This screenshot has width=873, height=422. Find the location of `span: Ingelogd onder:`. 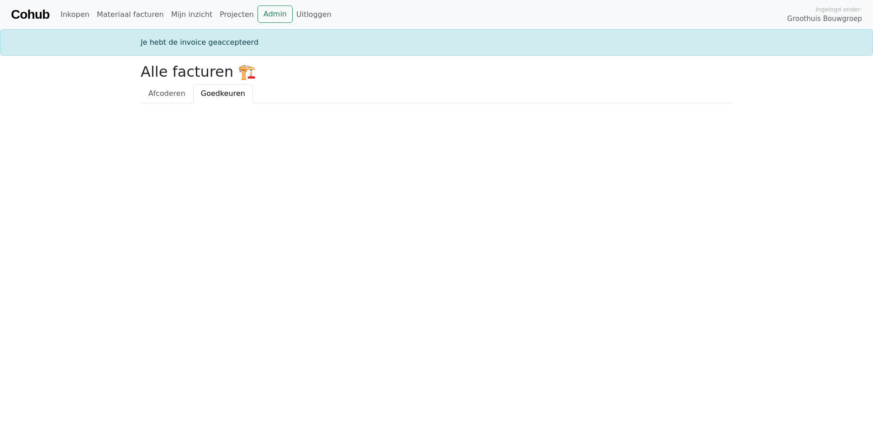

span: Ingelogd onder: is located at coordinates (839, 9).